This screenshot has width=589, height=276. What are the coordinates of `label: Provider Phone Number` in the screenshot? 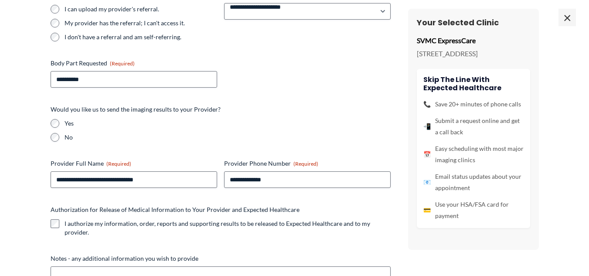 It's located at (308, 164).